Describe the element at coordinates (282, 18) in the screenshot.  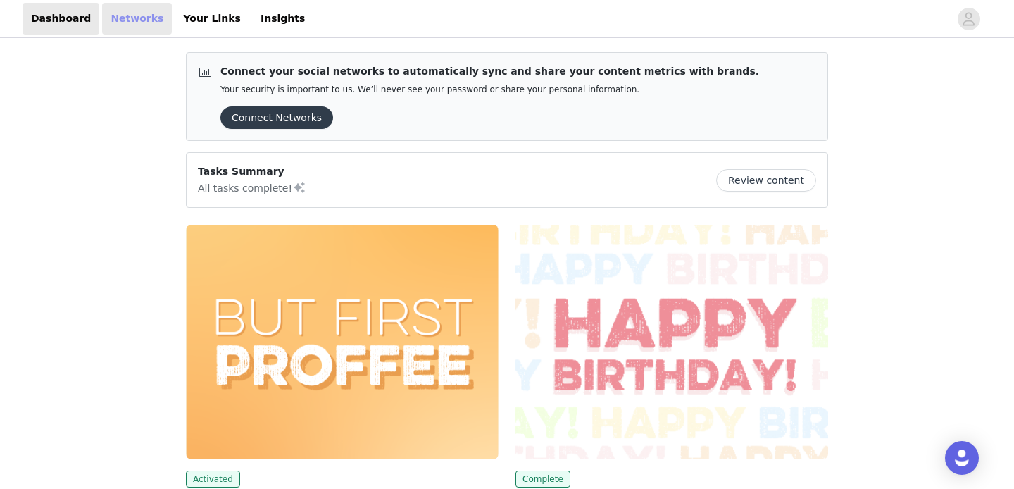
I see `a: Insights` at that location.